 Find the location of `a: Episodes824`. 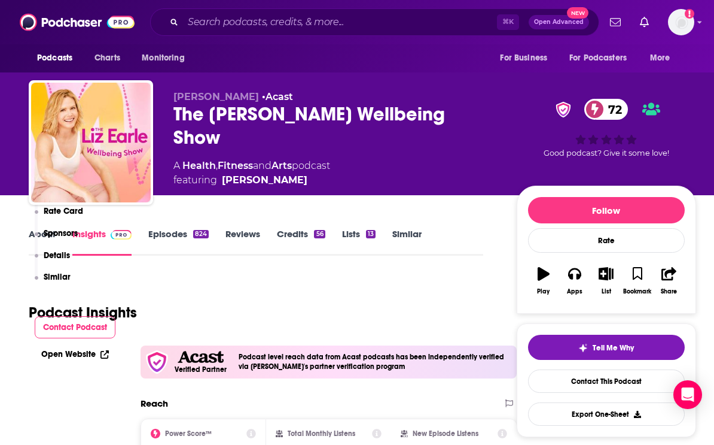

a: Episodes824 is located at coordinates (178, 242).